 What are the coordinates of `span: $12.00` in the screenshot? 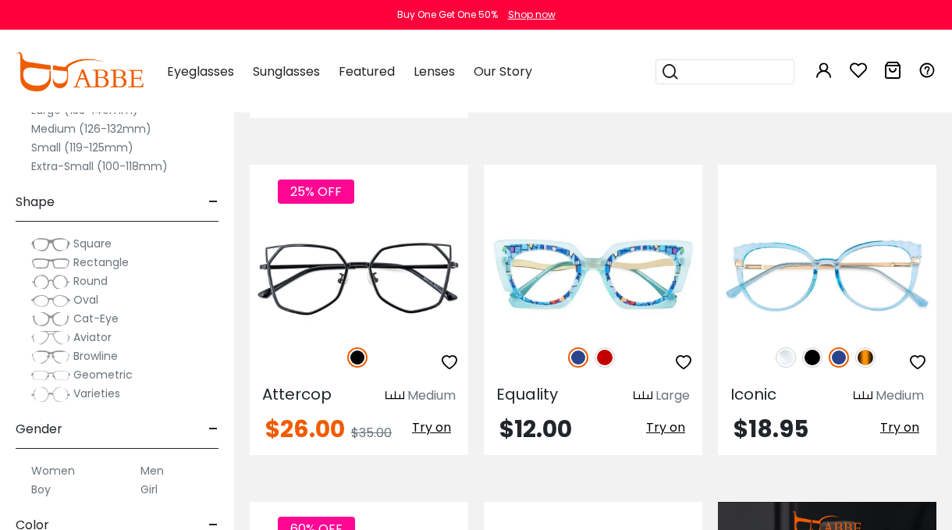 It's located at (535, 428).